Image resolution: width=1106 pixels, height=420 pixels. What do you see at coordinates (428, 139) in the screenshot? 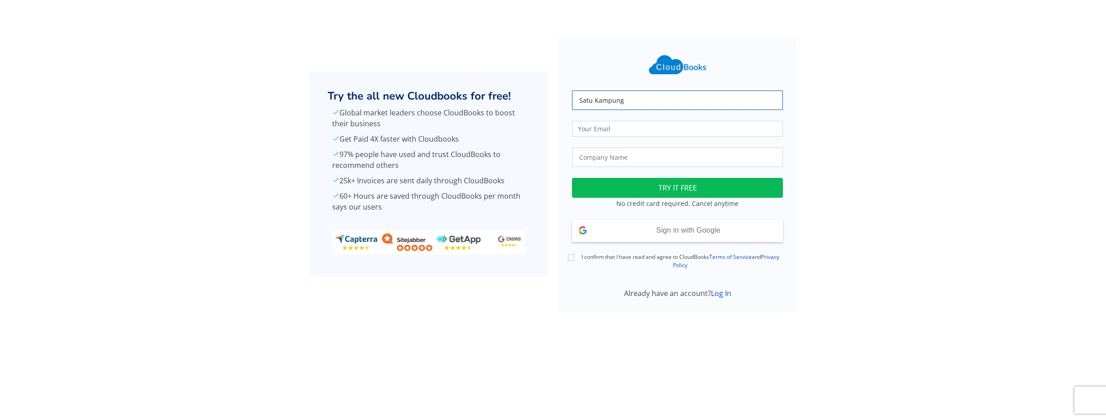
I see `p: Get Paid 4X faster with Cloudbooks` at bounding box center [428, 139].